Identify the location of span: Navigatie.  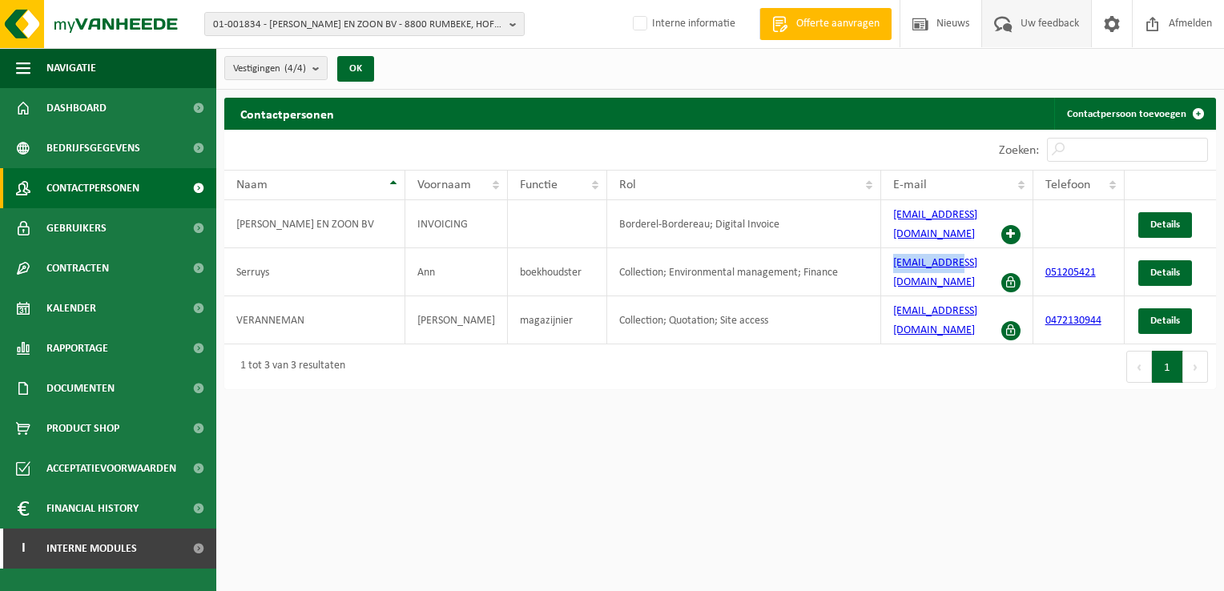
(71, 68).